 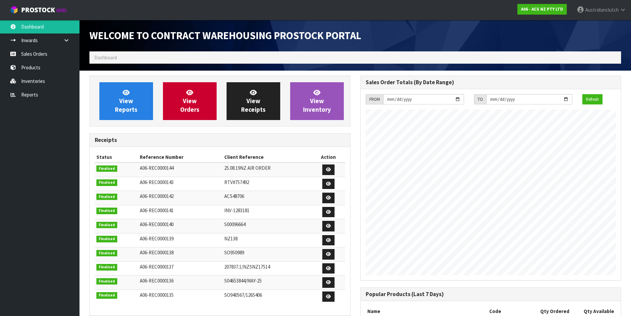 I want to click on a: ViewReports, so click(x=126, y=101).